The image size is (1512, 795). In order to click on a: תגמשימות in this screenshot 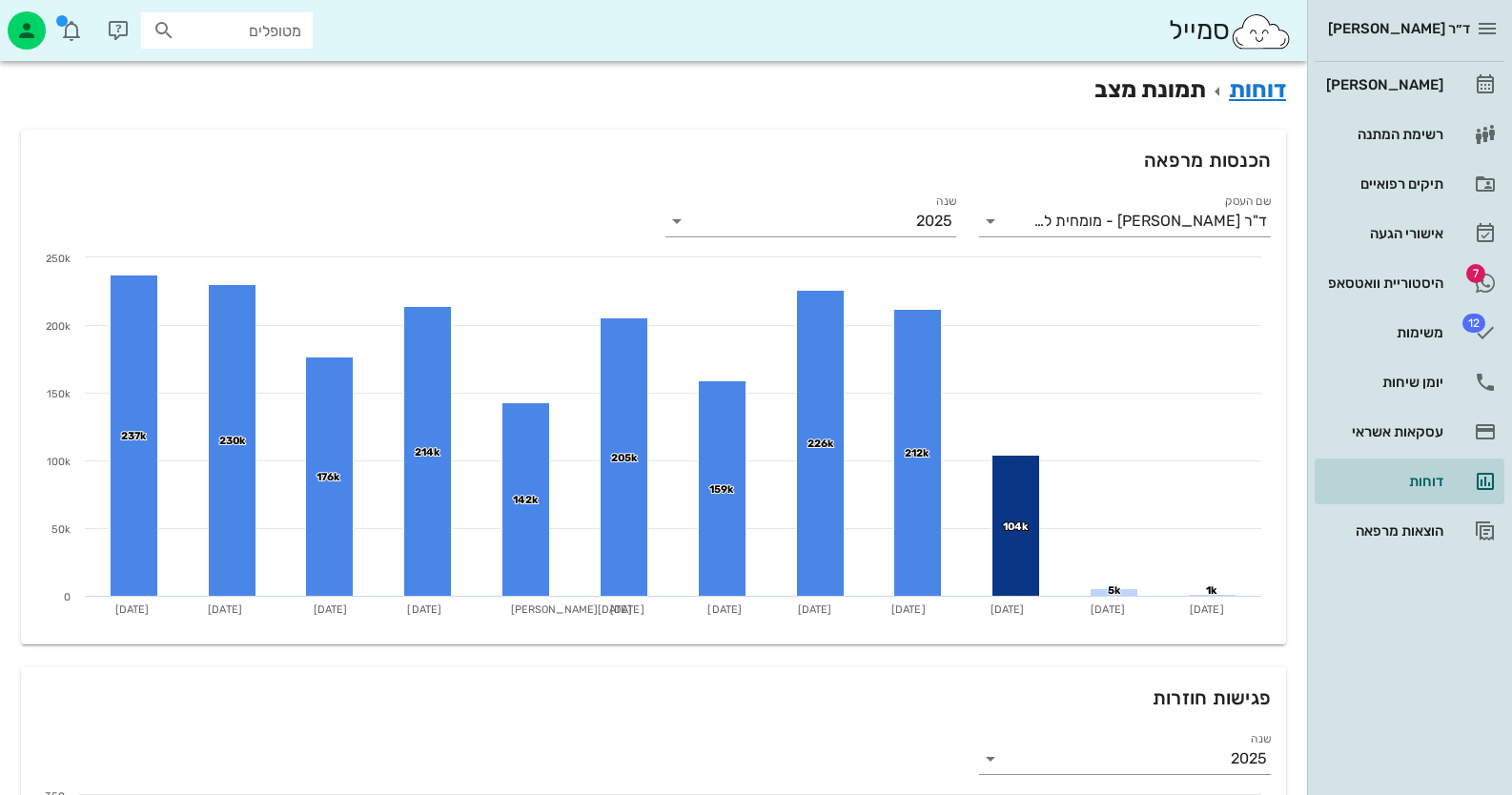, I will do `click(1409, 333)`.